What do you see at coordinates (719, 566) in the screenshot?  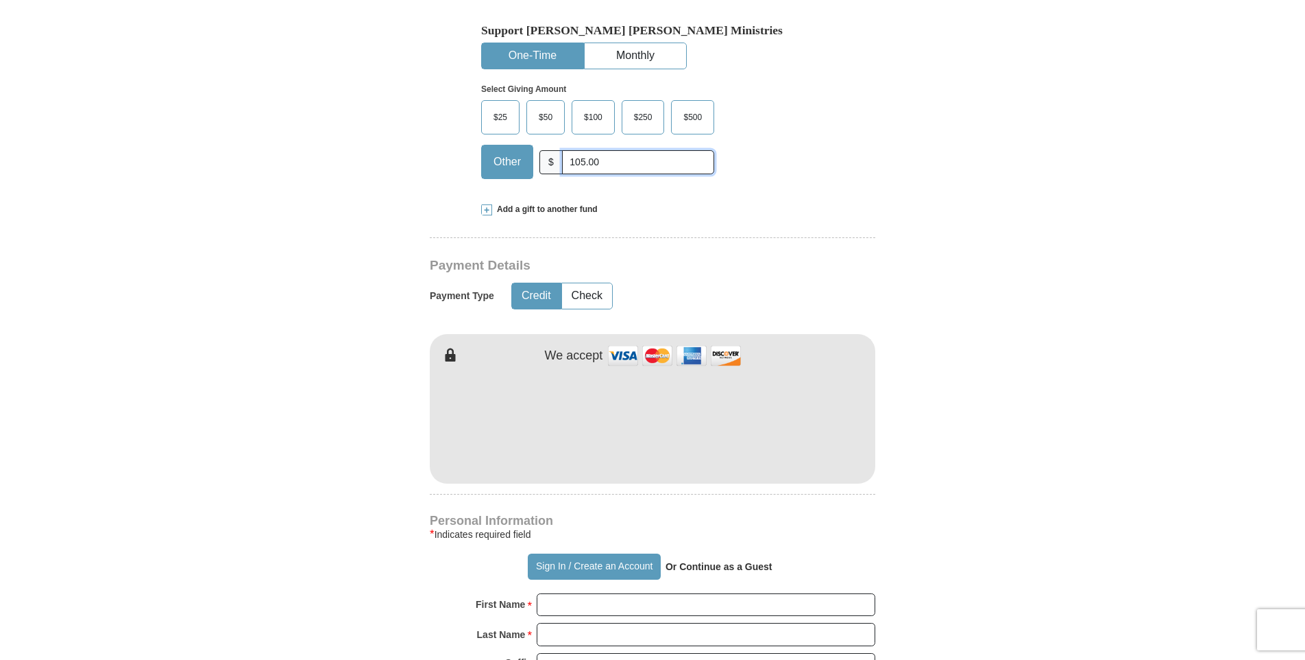 I see `strong: Or Continue as a Guest` at bounding box center [719, 566].